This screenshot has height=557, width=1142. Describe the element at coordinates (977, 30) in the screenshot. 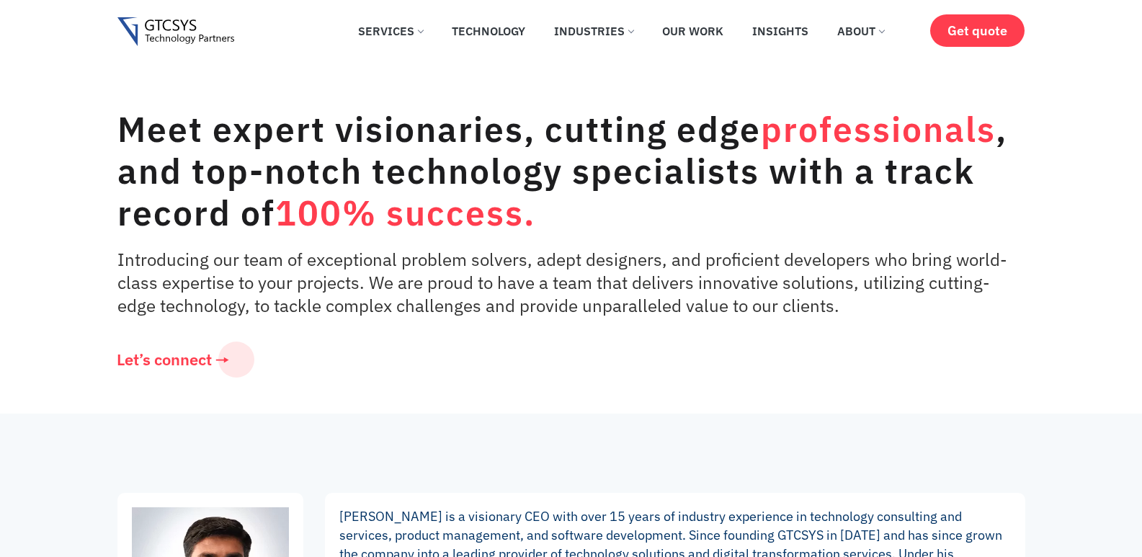

I see `span: Get quote` at that location.